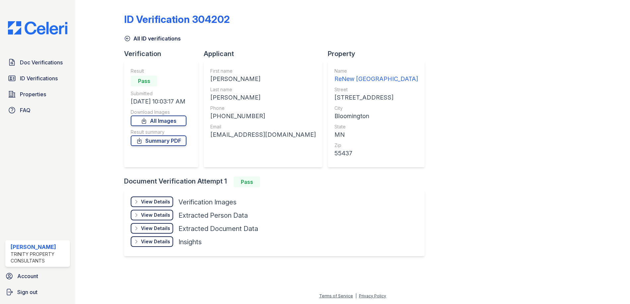 The width and height of the screenshot is (630, 304). I want to click on div: Email, so click(263, 127).